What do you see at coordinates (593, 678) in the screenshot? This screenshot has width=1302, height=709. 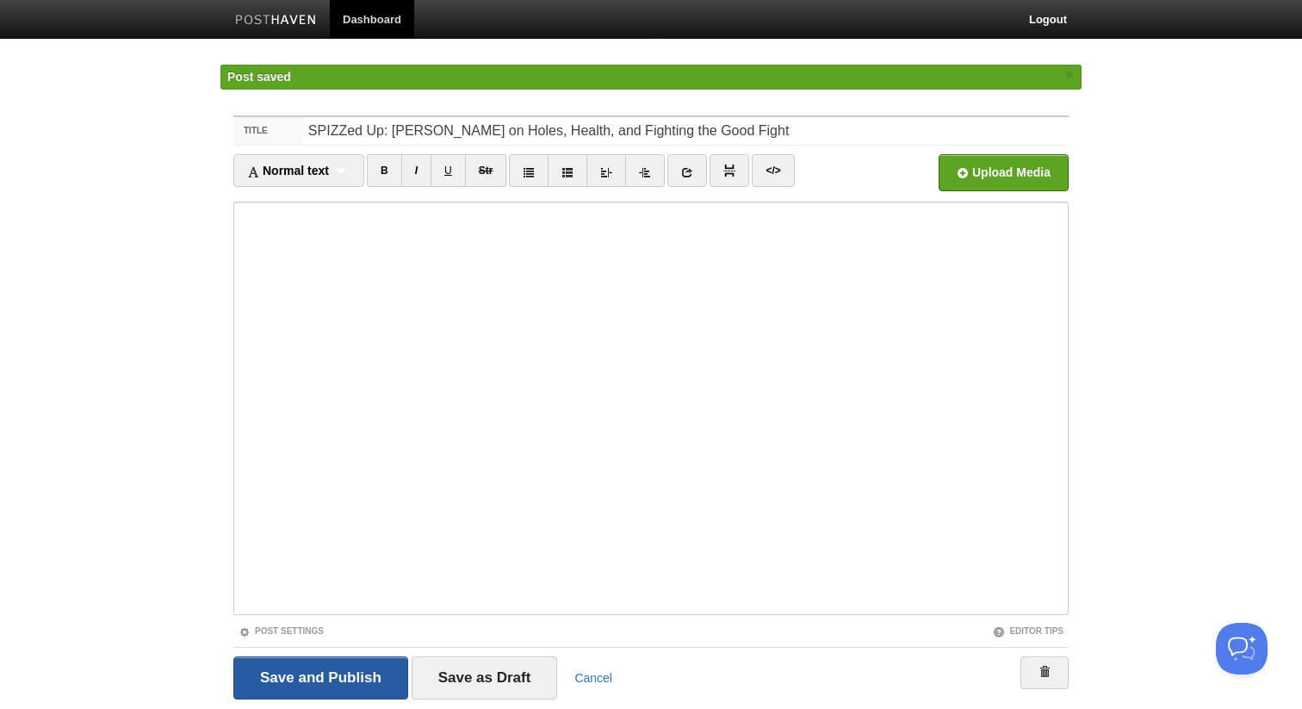 I see `a: Cancel` at bounding box center [593, 678].